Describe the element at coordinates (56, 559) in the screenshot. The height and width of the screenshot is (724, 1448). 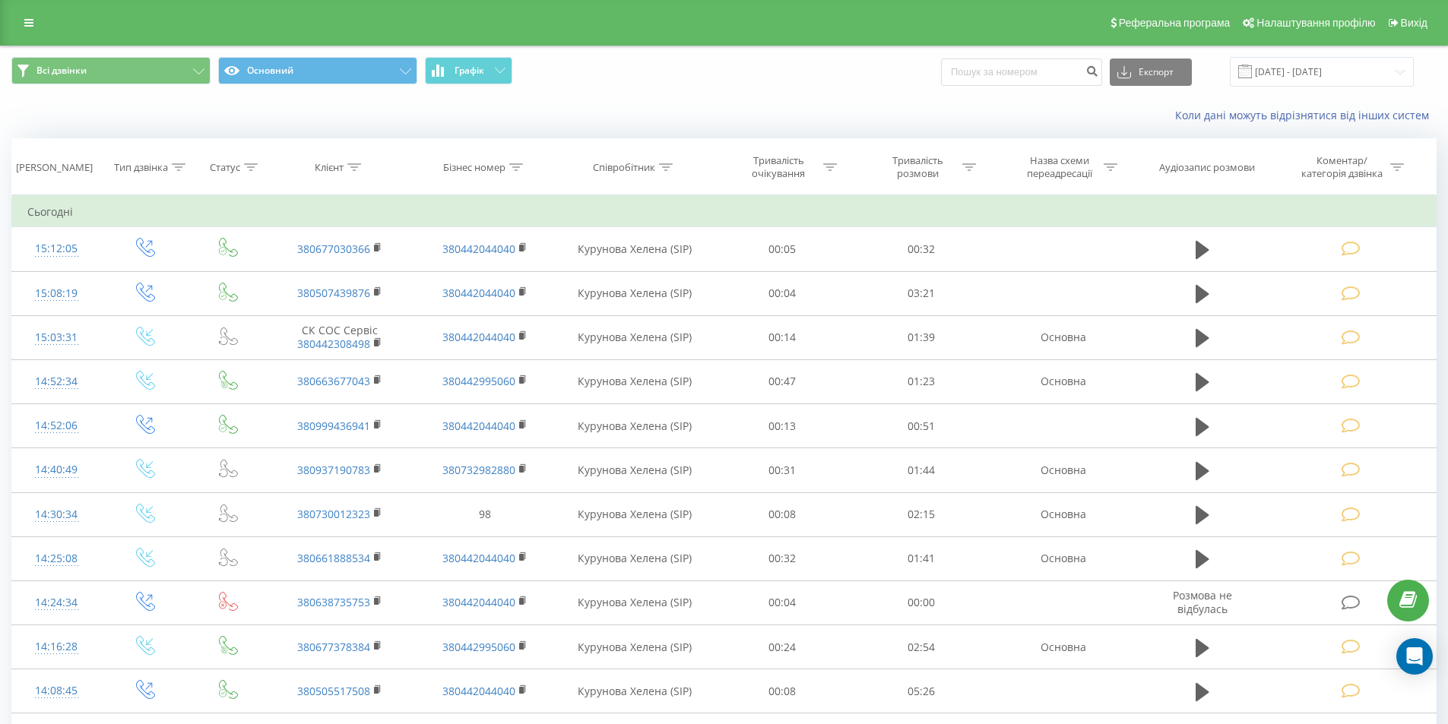
I see `div: 14:25:08` at that location.